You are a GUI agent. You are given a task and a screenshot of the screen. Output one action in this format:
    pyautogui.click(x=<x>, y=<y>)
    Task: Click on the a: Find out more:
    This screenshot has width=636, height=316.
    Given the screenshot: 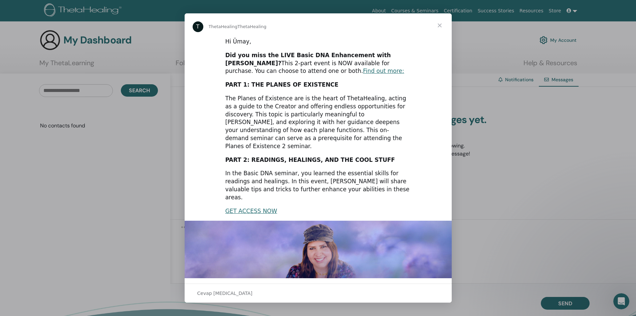 What is the action you would take?
    pyautogui.click(x=384, y=71)
    